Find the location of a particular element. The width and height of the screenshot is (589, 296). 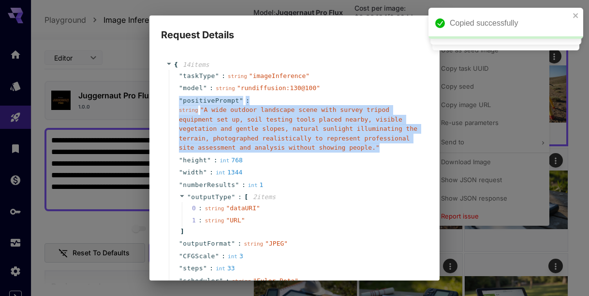

div: 33 is located at coordinates (225, 268).